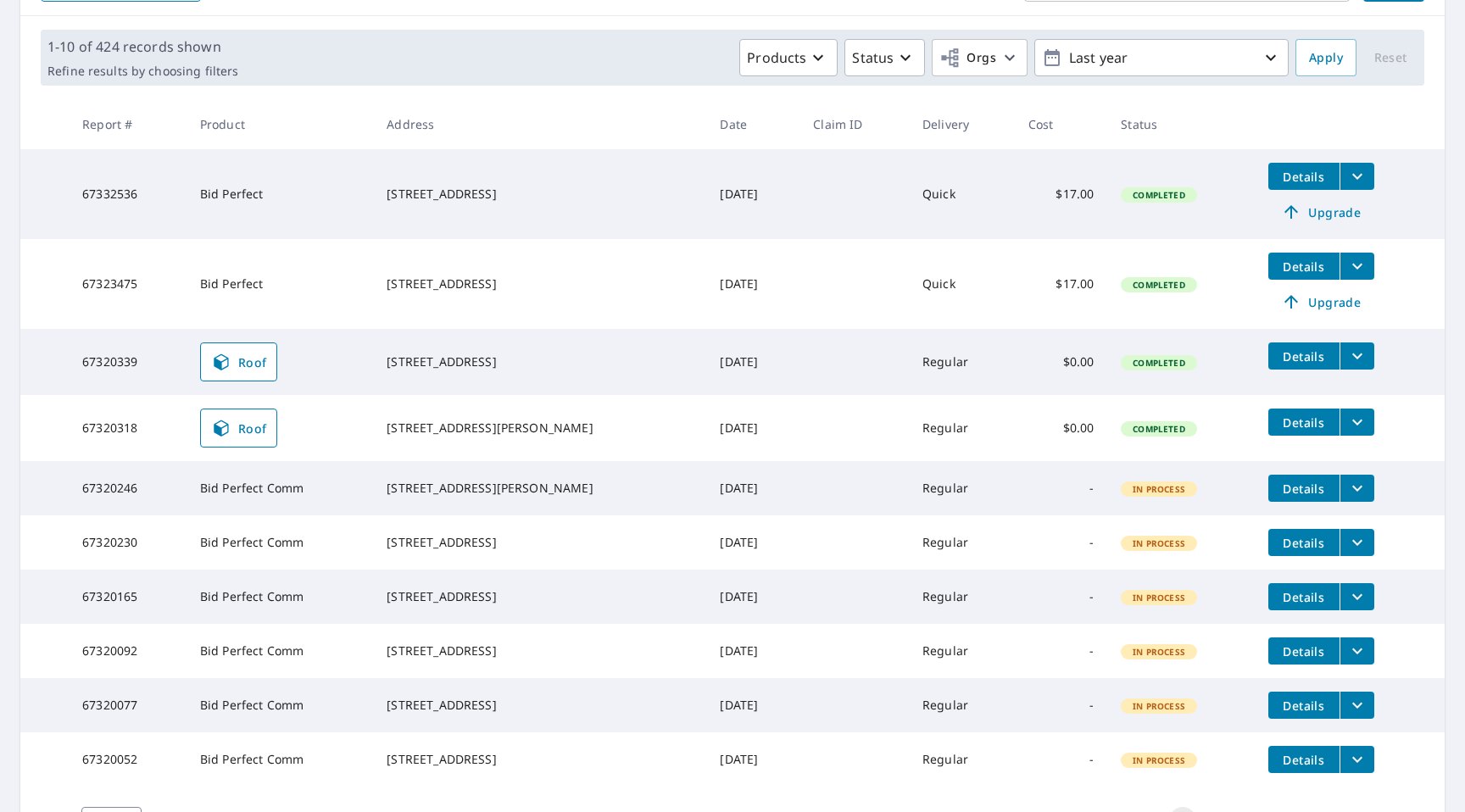  What do you see at coordinates (127, 284) in the screenshot?
I see `td: 67323475` at bounding box center [127, 284].